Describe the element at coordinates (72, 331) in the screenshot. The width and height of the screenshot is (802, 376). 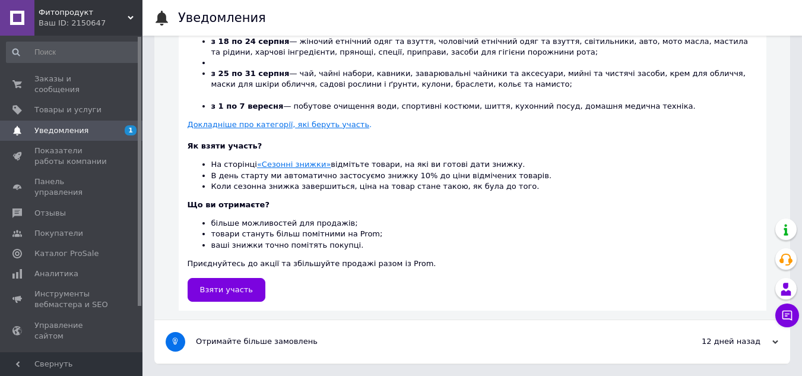
I see `span: Управление сайтом` at that location.